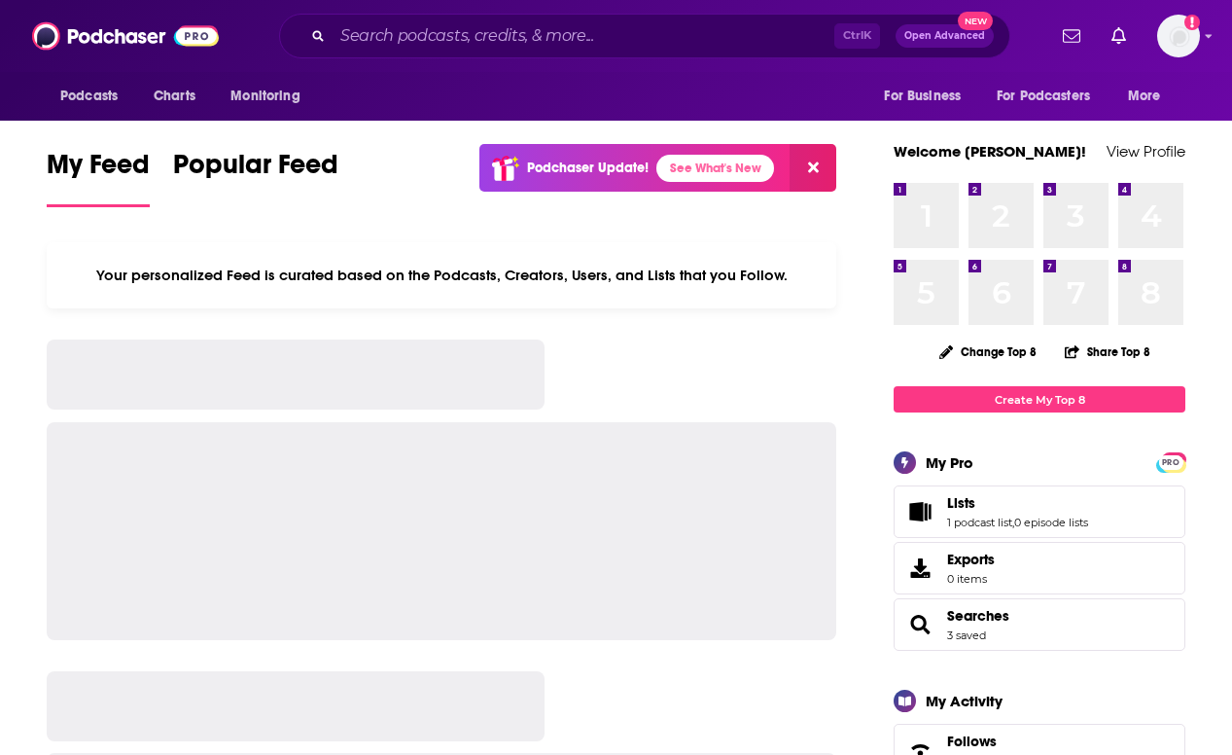  I want to click on div: My Pro, so click(949, 462).